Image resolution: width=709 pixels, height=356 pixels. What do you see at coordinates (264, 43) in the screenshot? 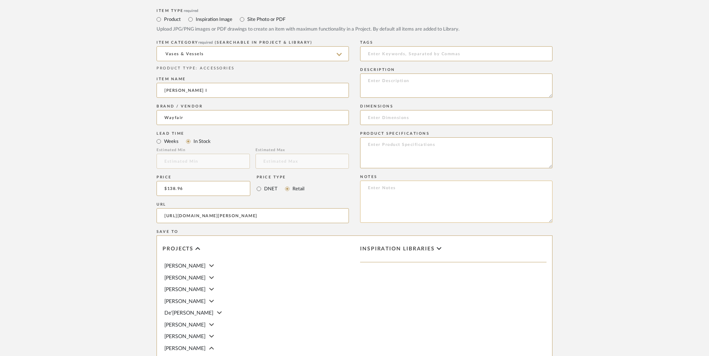
I see `span: (Searchable in Project & Library)` at bounding box center [264, 43].